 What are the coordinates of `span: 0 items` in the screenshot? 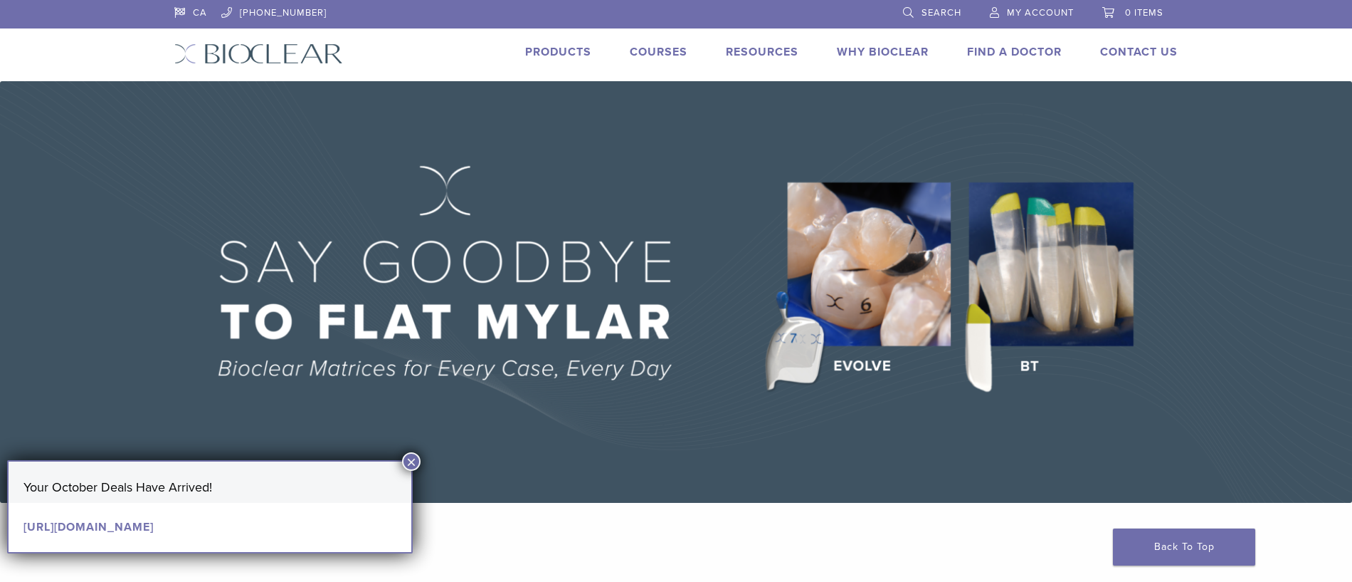 It's located at (1145, 13).